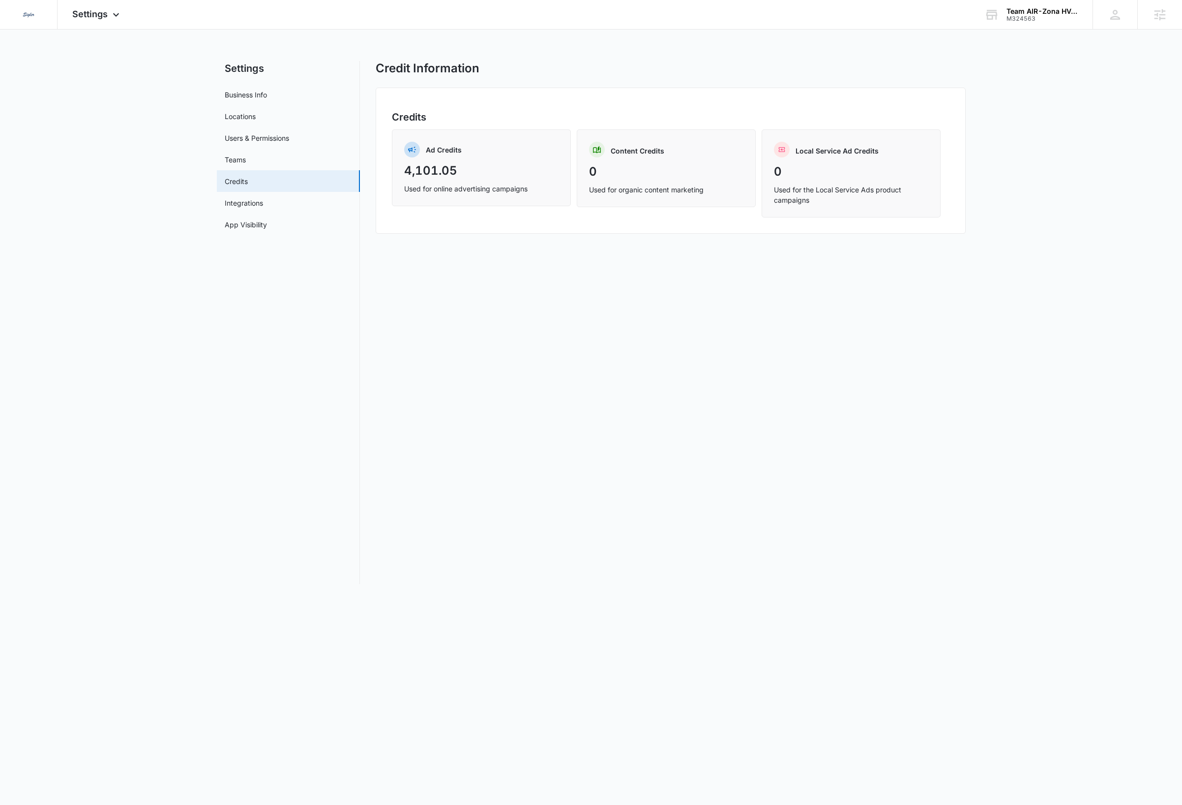  What do you see at coordinates (257, 138) in the screenshot?
I see `a: Users & Permissions` at bounding box center [257, 138].